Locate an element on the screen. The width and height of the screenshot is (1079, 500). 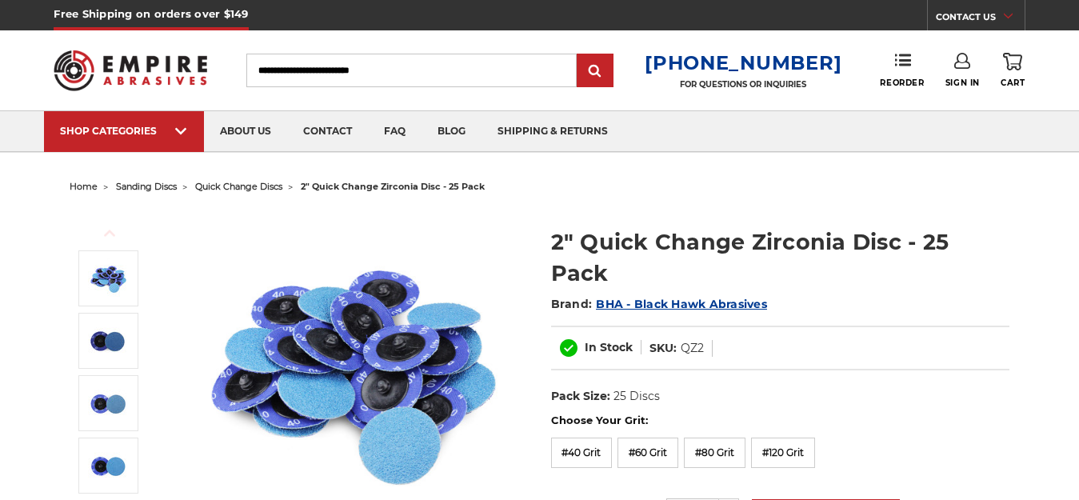
img: 2-inch 80 Grit Zirconia Discs with Roloc attachment, ideal for smoothing and finishing tasks in m... is located at coordinates (108, 466).